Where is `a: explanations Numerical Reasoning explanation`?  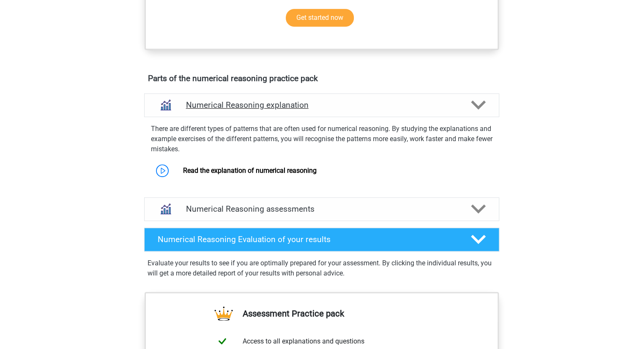 a: explanations Numerical Reasoning explanation is located at coordinates (322, 105).